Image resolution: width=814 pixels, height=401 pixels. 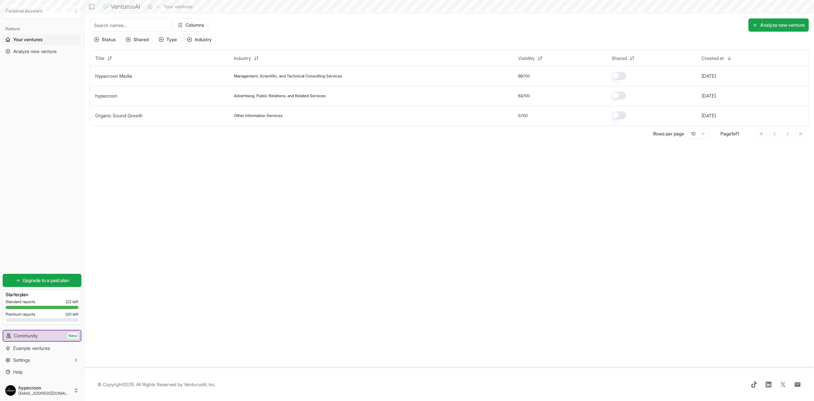 What do you see at coordinates (168, 40) in the screenshot?
I see `button: Type` at bounding box center [168, 40].